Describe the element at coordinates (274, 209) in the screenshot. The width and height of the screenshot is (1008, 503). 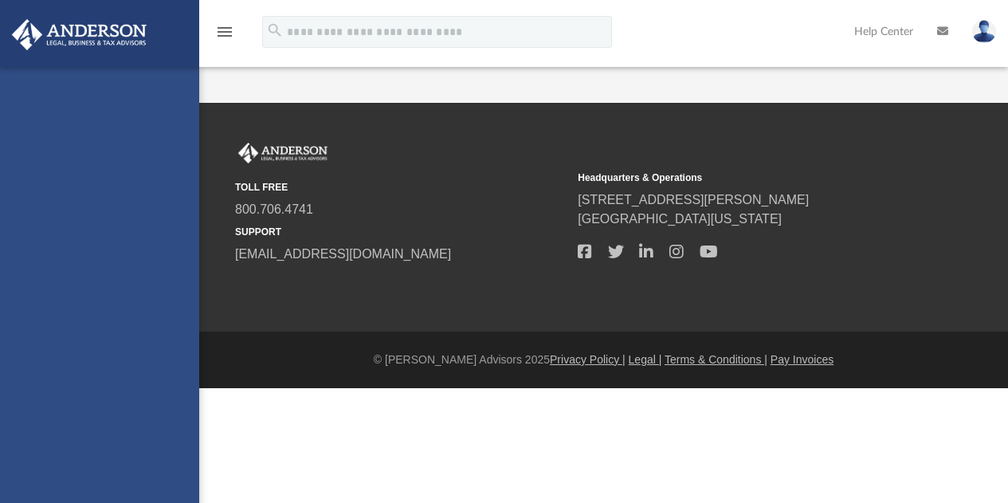
I see `a: 800.706.4741` at that location.